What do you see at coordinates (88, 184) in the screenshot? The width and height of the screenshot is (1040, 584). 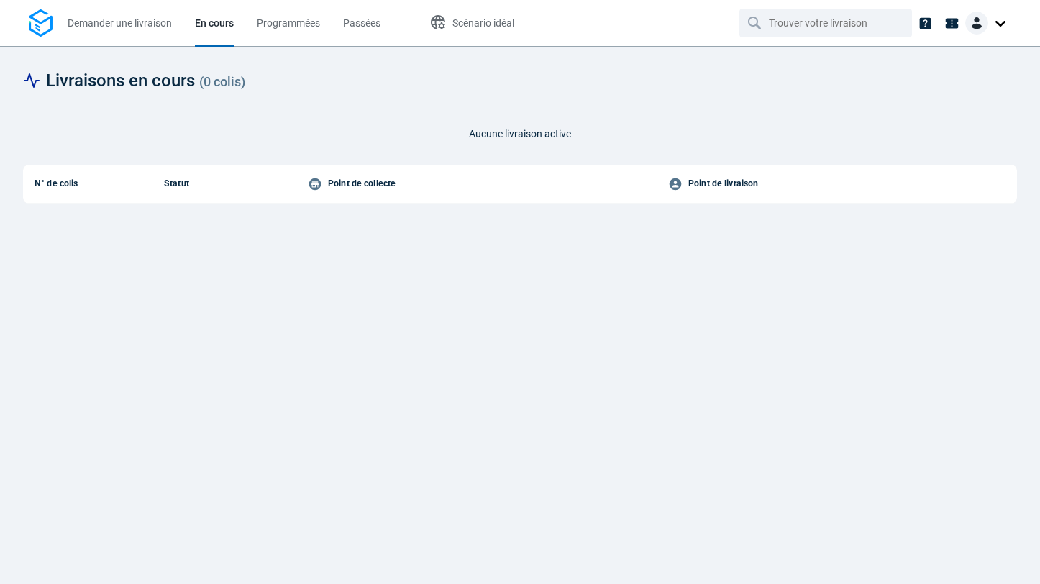 I see `th: N° de colis` at bounding box center [88, 184].